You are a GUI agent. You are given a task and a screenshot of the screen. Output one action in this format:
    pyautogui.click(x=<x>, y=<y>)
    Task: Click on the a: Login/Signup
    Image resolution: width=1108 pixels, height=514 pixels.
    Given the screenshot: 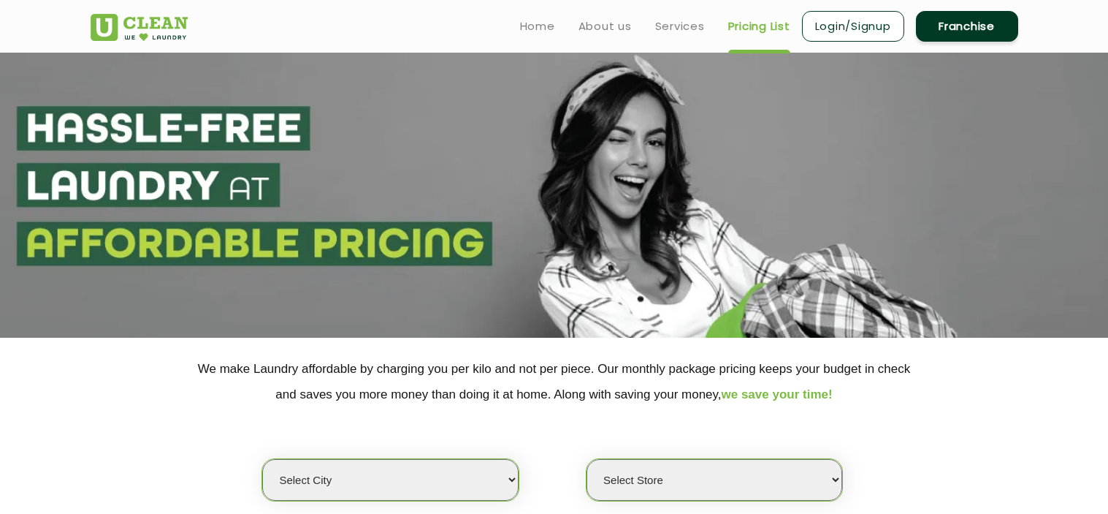 What is the action you would take?
    pyautogui.click(x=853, y=26)
    